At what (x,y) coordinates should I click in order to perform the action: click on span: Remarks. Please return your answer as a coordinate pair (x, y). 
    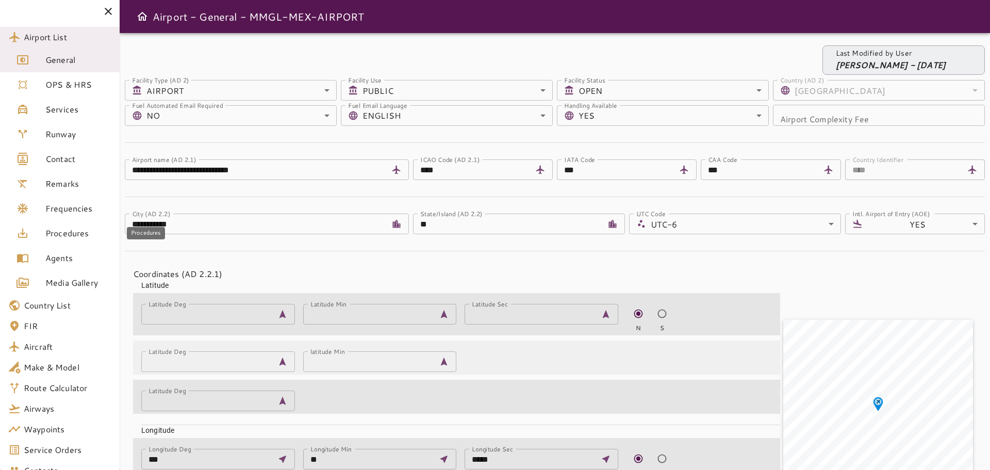
    Looking at the image, I should click on (78, 184).